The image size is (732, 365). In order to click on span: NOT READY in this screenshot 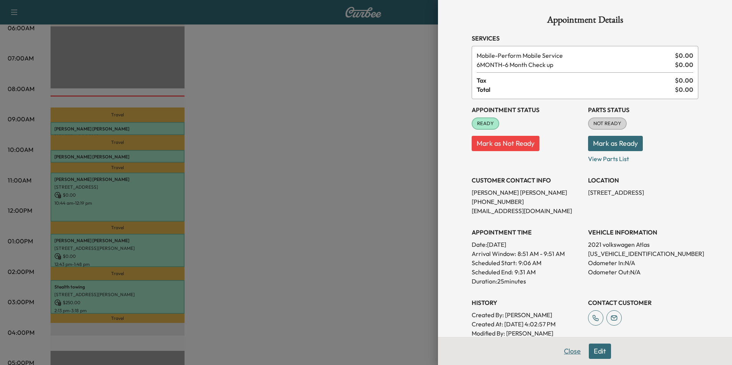, I will do `click(607, 124)`.